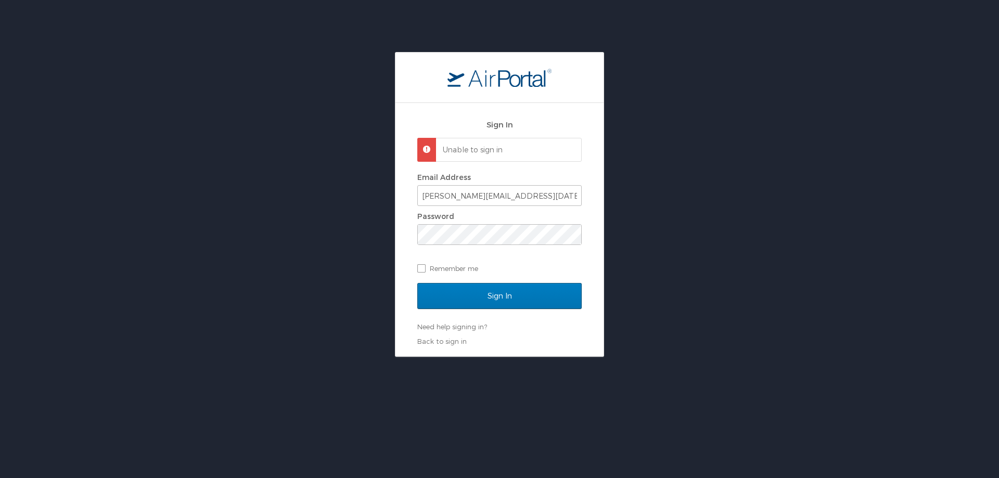  What do you see at coordinates (452, 327) in the screenshot?
I see `a: Need help signing in?` at bounding box center [452, 327].